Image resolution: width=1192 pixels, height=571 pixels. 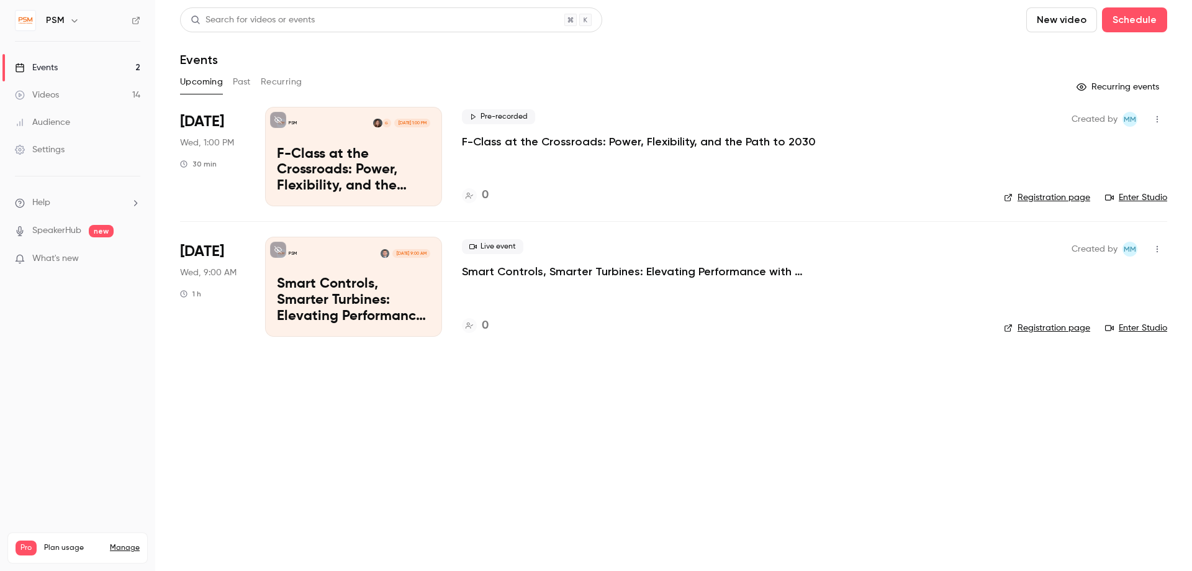 What do you see at coordinates (199, 60) in the screenshot?
I see `h1: Events` at bounding box center [199, 60].